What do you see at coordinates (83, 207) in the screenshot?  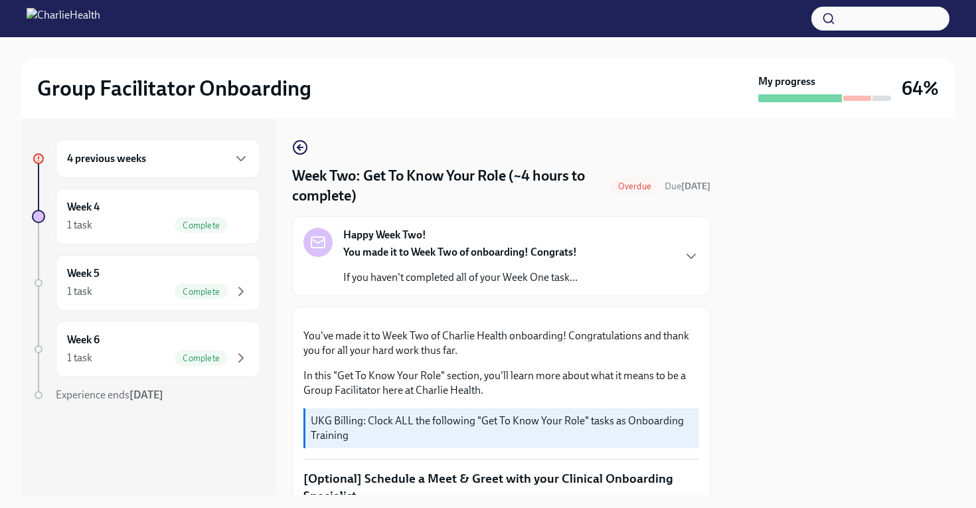 I see `h6: Week 4` at bounding box center [83, 207].